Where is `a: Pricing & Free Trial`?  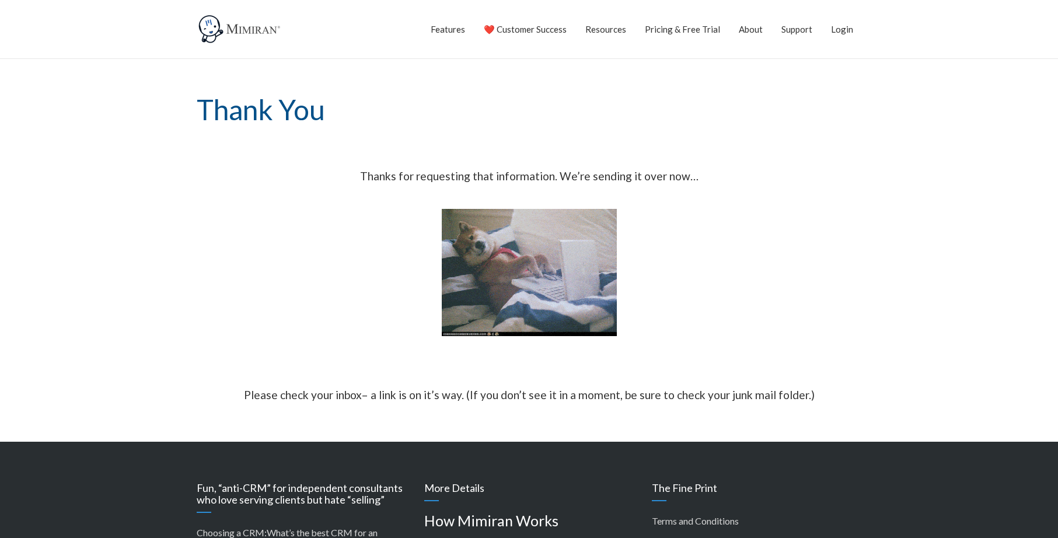
a: Pricing & Free Trial is located at coordinates (682, 29).